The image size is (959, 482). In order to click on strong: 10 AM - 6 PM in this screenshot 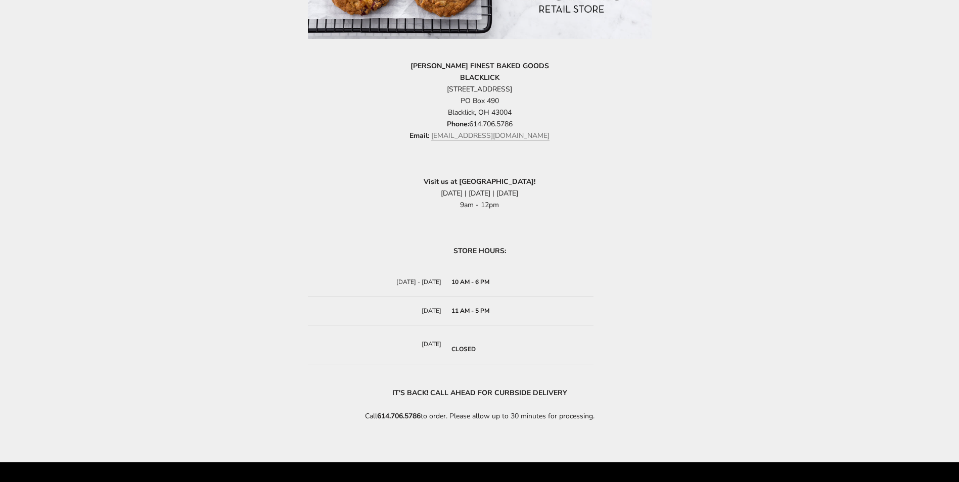, I will do `click(470, 282)`.